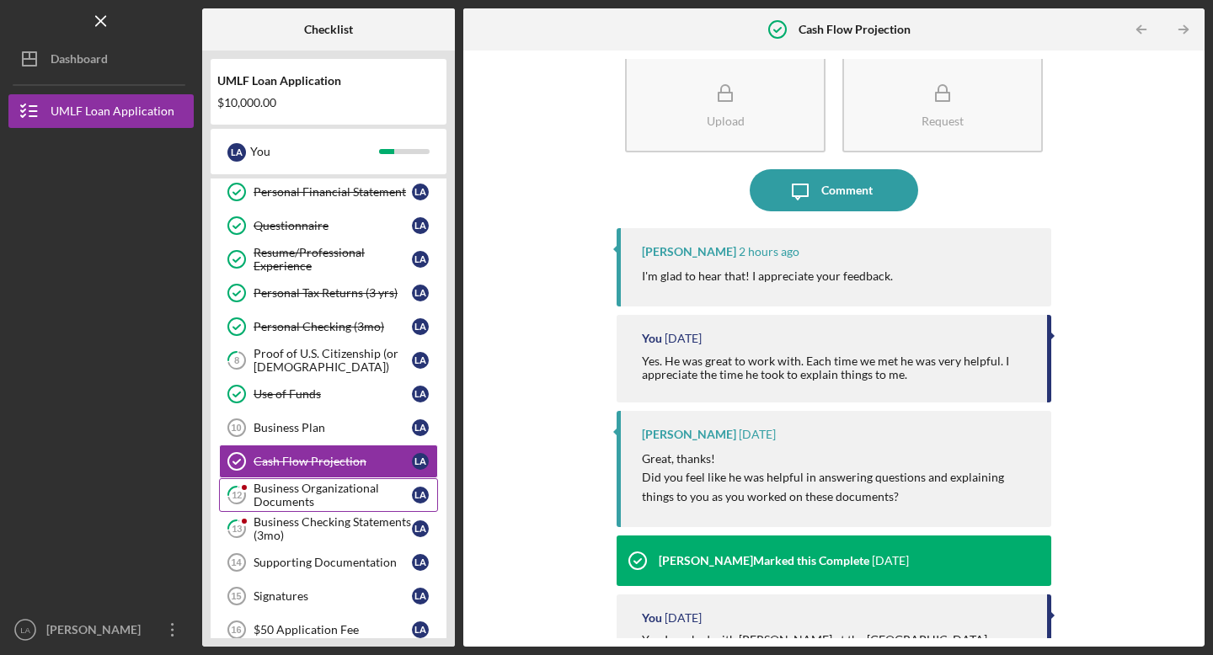 The width and height of the screenshot is (1213, 655). What do you see at coordinates (101, 111) in the screenshot?
I see `button: UMLF Loan Application` at bounding box center [101, 111].